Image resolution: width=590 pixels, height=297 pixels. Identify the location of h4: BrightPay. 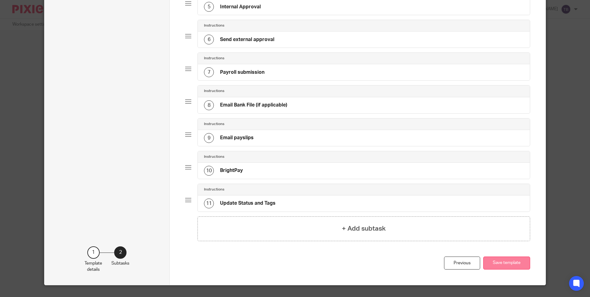
(231, 170).